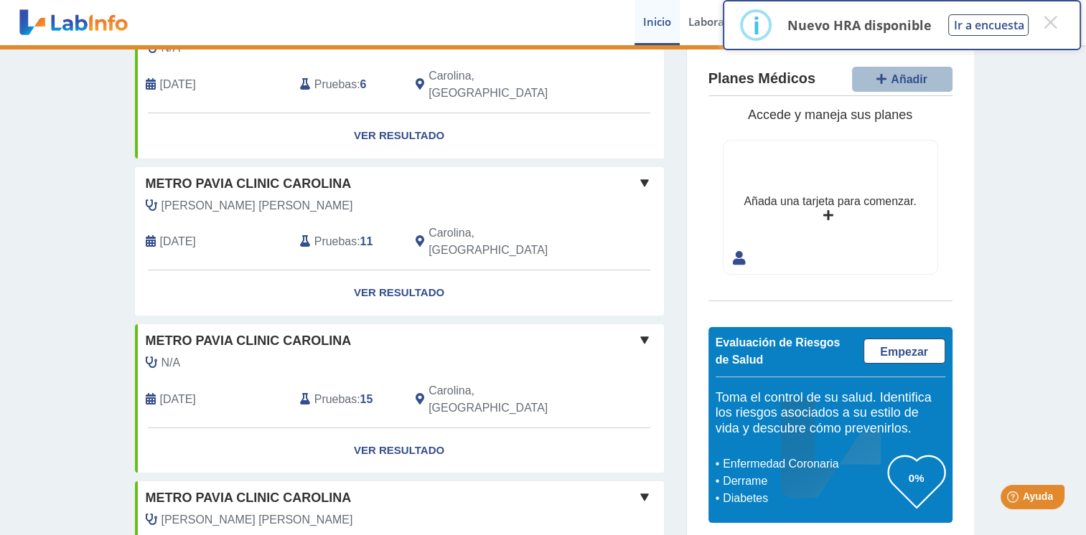 The width and height of the screenshot is (1086, 535). I want to click on b: 6, so click(363, 84).